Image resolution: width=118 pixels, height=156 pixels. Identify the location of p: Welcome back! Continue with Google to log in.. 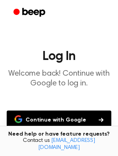
(59, 79).